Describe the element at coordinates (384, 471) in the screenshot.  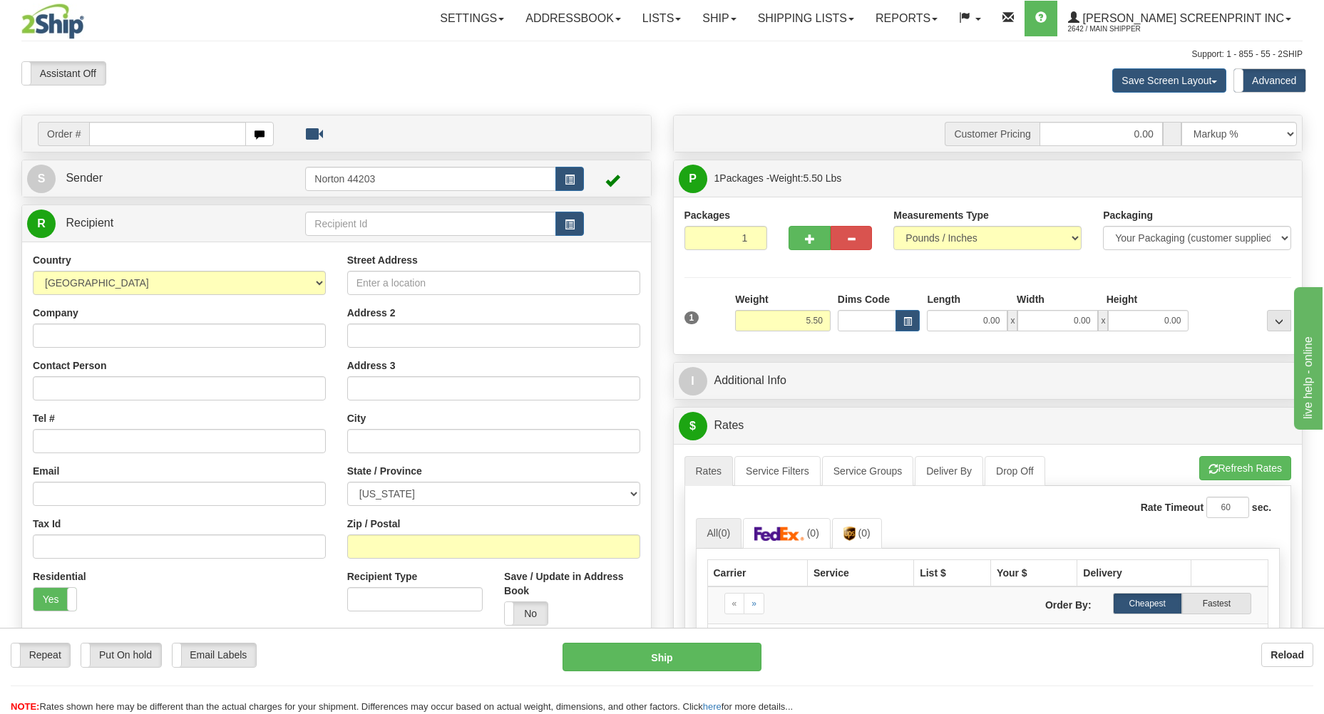
I see `label: State / Province` at that location.